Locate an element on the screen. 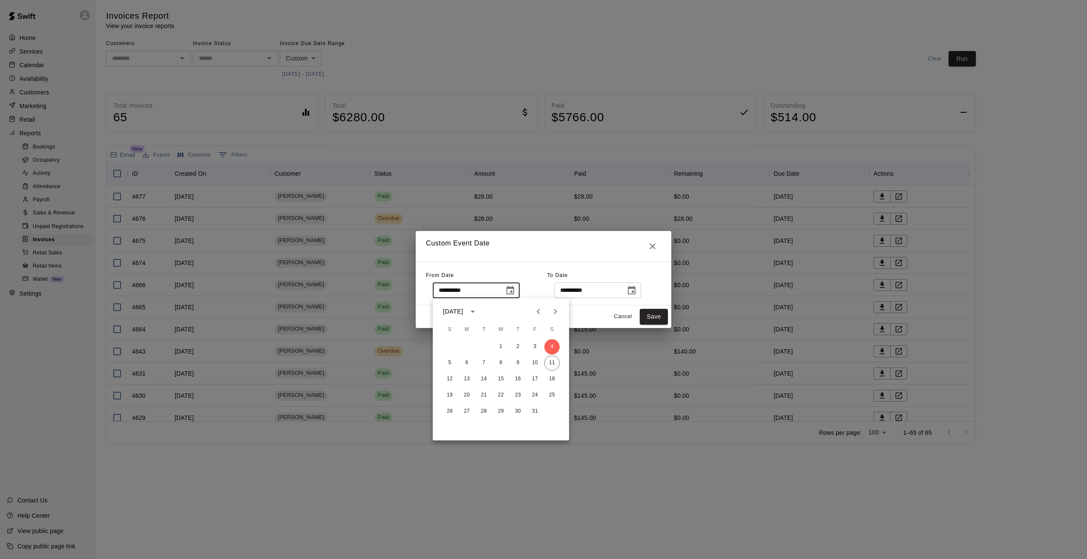  button: 10 is located at coordinates (535, 363).